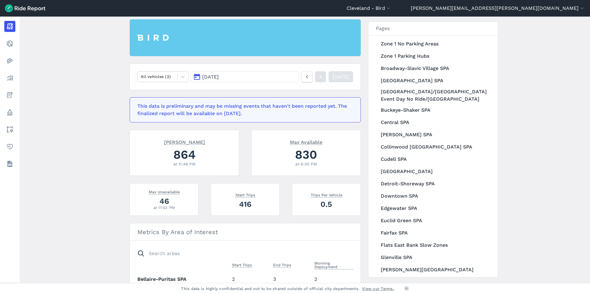 This screenshot has width=590, height=294. Describe the element at coordinates (433, 29) in the screenshot. I see `h3: Pages` at that location.